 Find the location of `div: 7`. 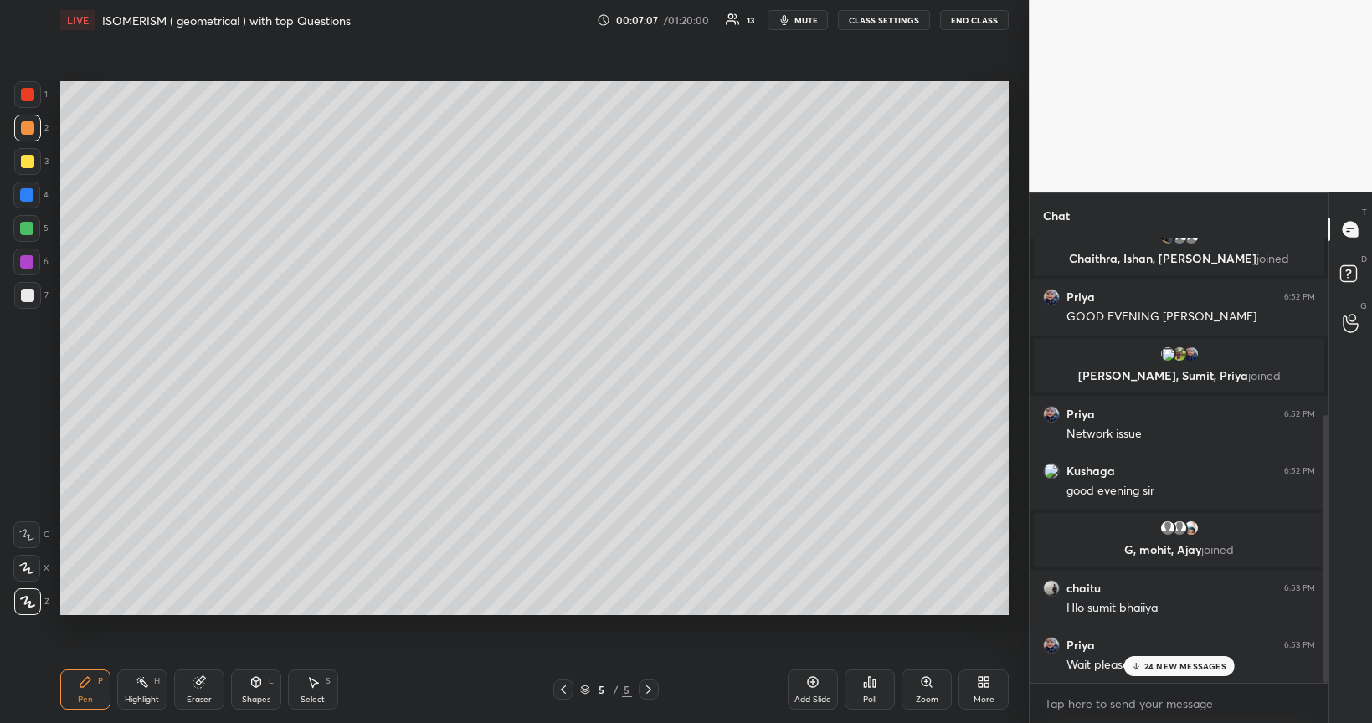

div: 7 is located at coordinates (31, 295).